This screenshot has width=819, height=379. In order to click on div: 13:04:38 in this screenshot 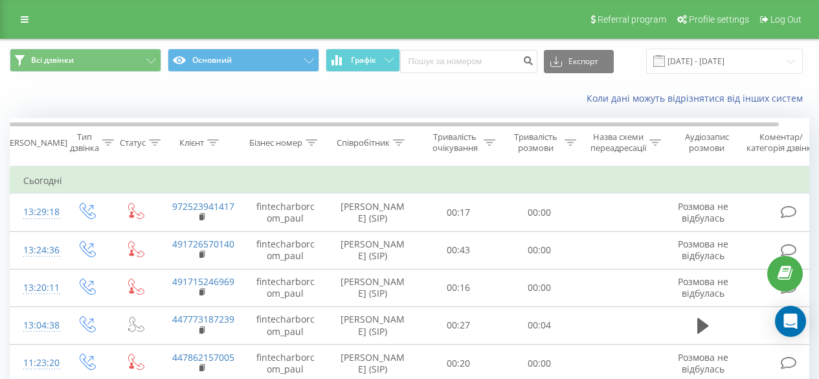, I will do `click(36, 325)`.